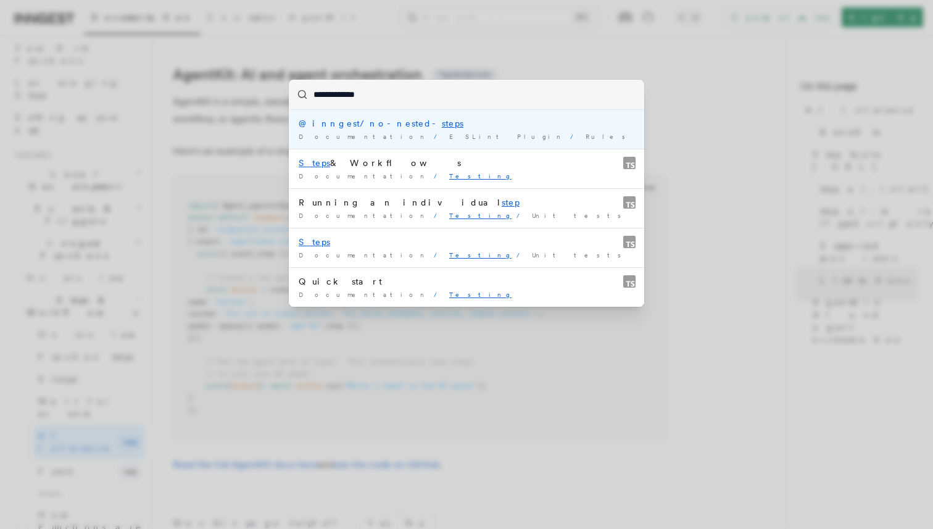  I want to click on mark: steps, so click(452, 123).